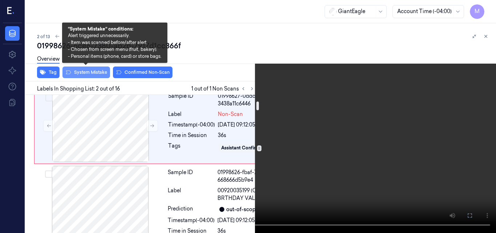 This screenshot has height=233, width=496. I want to click on button: Confirmed Non-Scan, so click(143, 72).